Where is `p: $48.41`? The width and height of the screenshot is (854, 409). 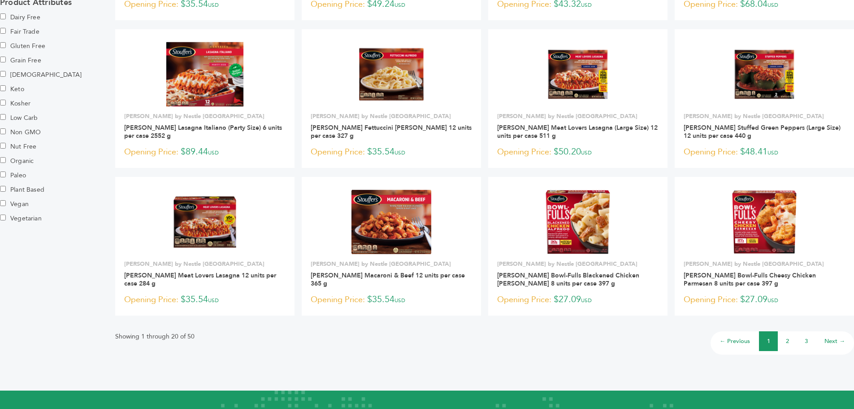 p: $48.41 is located at coordinates (765, 152).